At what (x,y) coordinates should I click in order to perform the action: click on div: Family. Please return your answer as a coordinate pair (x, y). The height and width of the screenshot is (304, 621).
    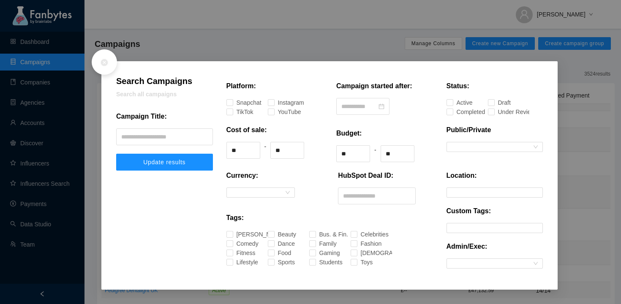
    Looking at the image, I should click on (322, 244).